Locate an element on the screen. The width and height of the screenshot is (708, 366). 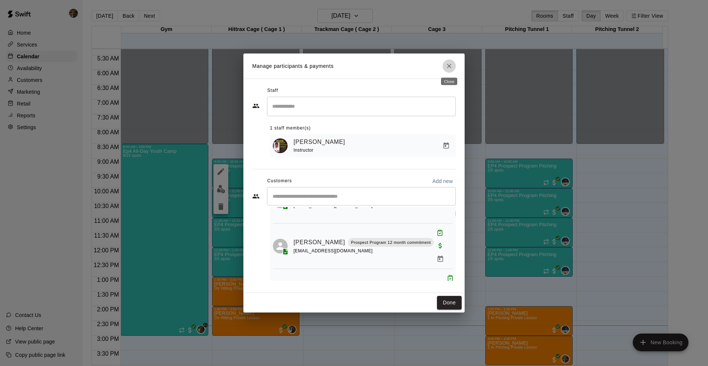
span: Customers is located at coordinates (279, 181).